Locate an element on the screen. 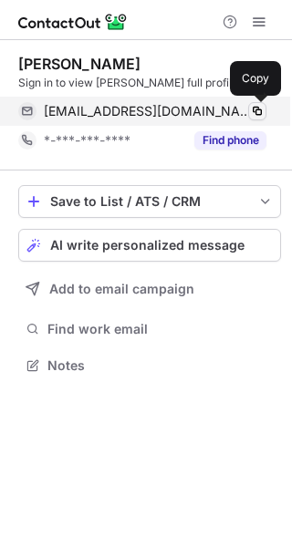  img: ContactOut v5.3.10 is located at coordinates (73, 22).